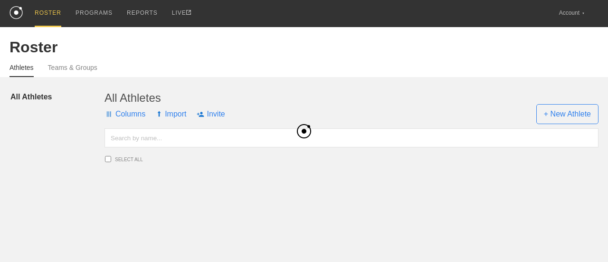 This screenshot has width=608, height=262. What do you see at coordinates (58, 97) in the screenshot?
I see `a: All Athletes` at bounding box center [58, 97].